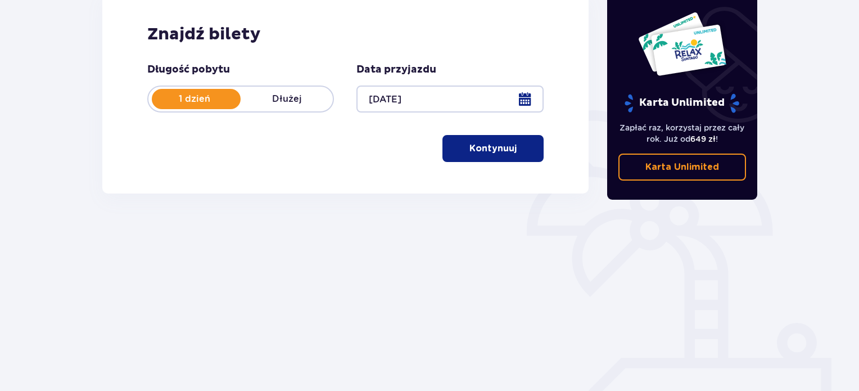 The height and width of the screenshot is (391, 859). Describe the element at coordinates (195, 99) in the screenshot. I see `p: 1 dzień` at that location.